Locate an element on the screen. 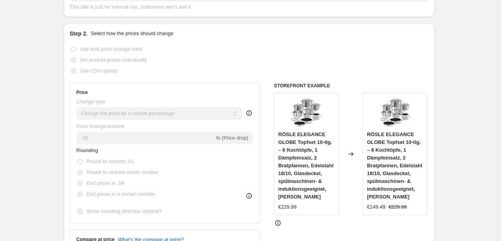 This screenshot has width=502, height=241. span: Set product prices individually is located at coordinates (114, 60).